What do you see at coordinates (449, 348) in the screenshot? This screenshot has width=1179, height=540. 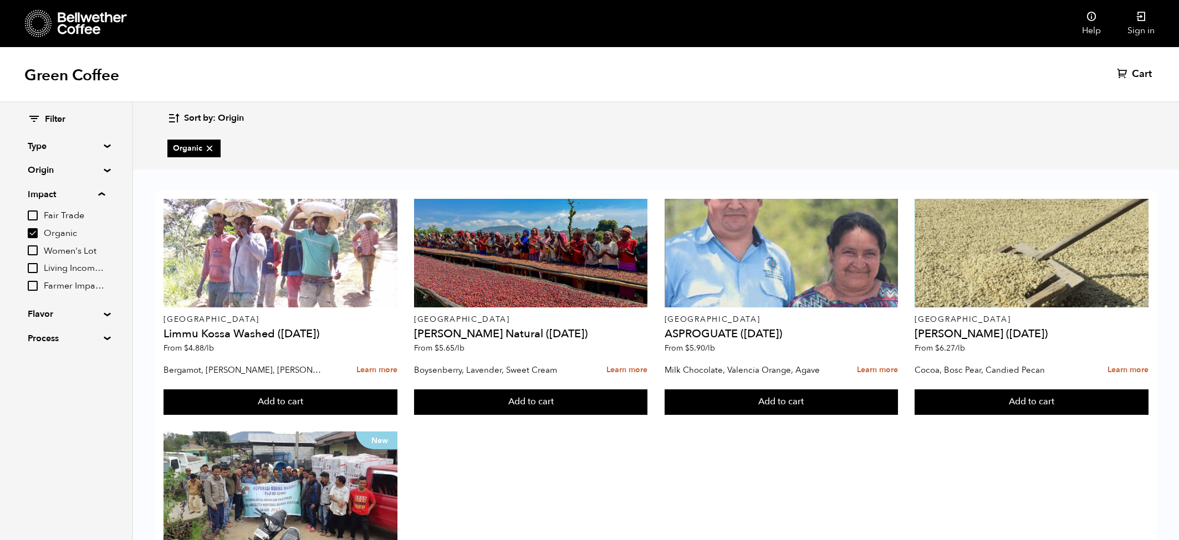 I see `bdi: 5.65` at bounding box center [449, 348].